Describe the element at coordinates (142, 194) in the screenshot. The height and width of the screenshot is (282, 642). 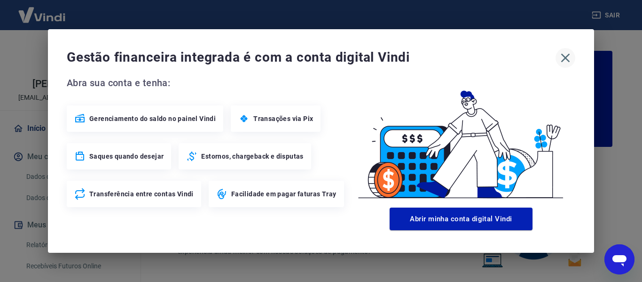
I see `span: Transferência entre contas Vindi` at that location.